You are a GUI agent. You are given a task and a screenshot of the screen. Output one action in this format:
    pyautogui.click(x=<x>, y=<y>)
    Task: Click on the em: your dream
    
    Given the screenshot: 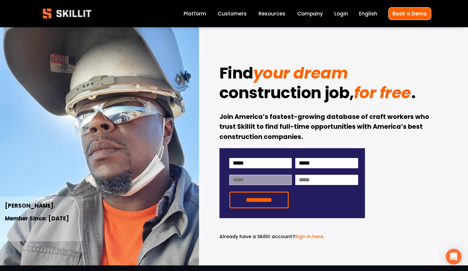 What is the action you would take?
    pyautogui.click(x=301, y=73)
    